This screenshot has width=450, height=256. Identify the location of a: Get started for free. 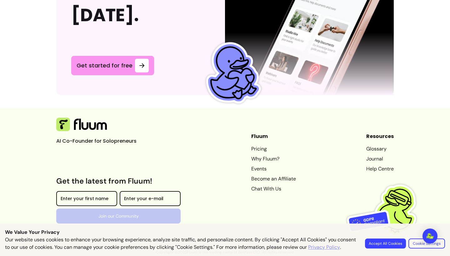
(113, 66).